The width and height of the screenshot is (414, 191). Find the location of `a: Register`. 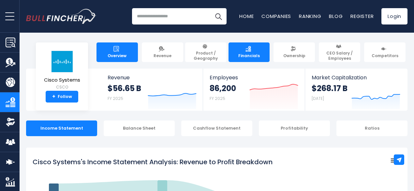

a: Register is located at coordinates (362, 16).